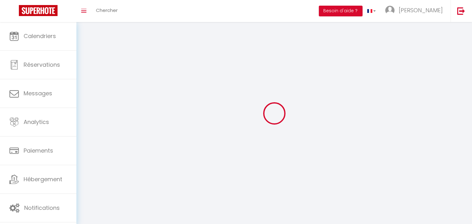 This screenshot has width=472, height=224. I want to click on button: Besoin d'aide ?, so click(341, 11).